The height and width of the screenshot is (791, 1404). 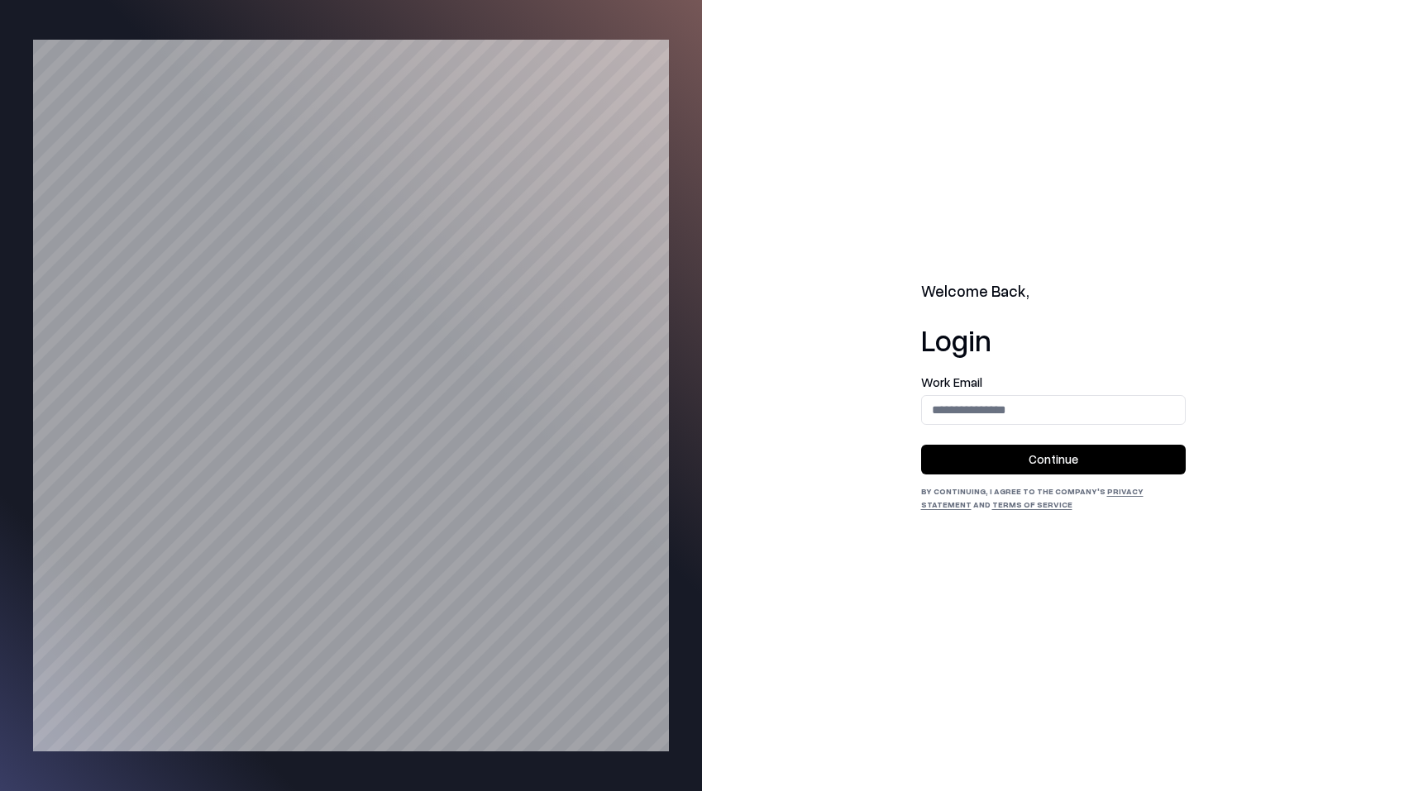 I want to click on a: Privacy Statement, so click(x=1032, y=498).